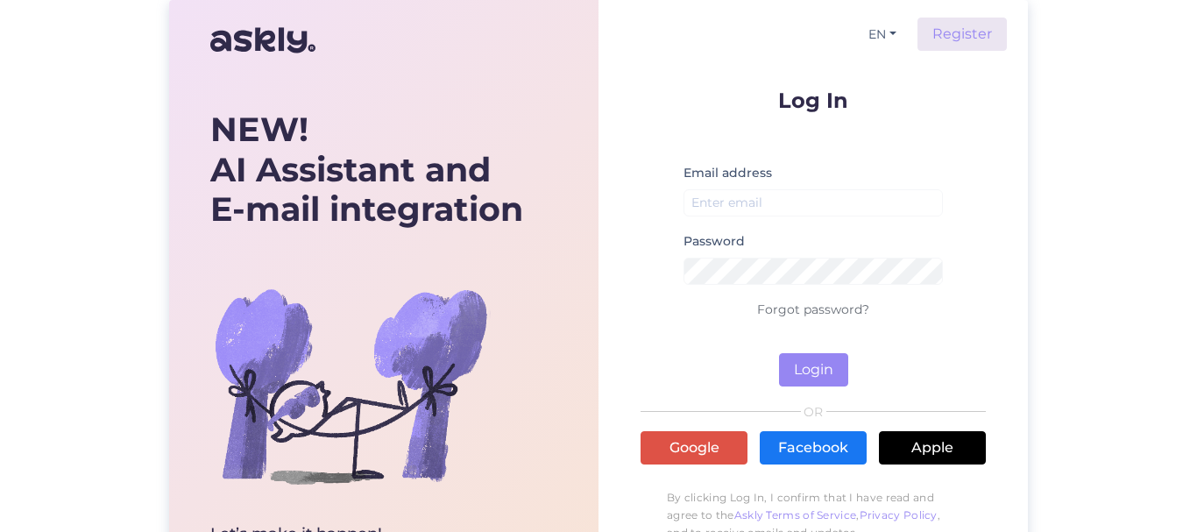  What do you see at coordinates (259, 129) in the screenshot?
I see `b: NEW!` at bounding box center [259, 129].